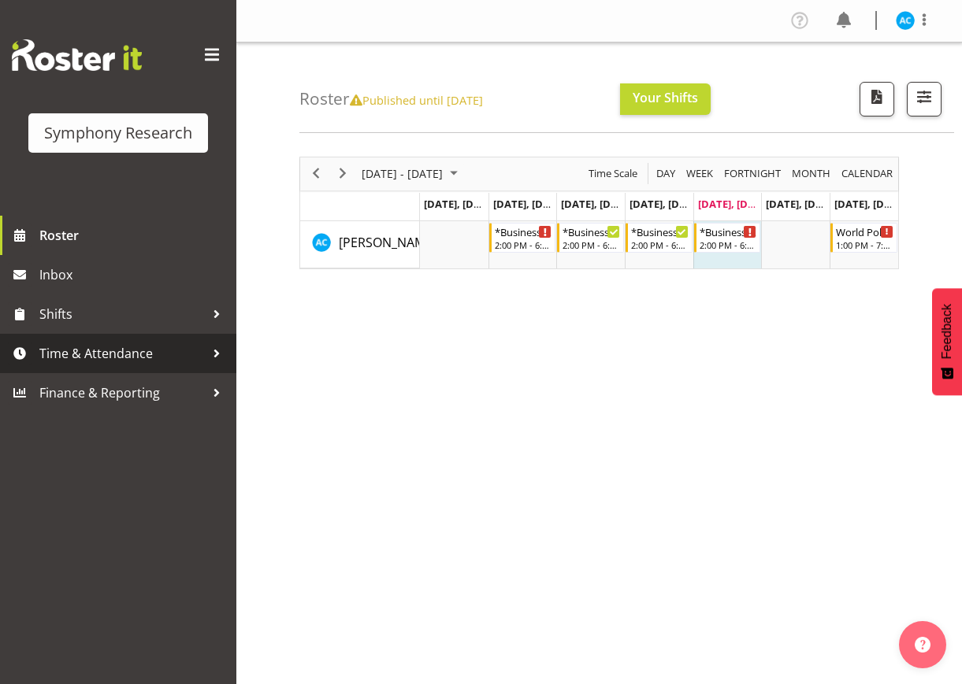 The height and width of the screenshot is (684, 962). Describe the element at coordinates (863, 238) in the screenshot. I see `div: Abbey Craib"s event - World Poll Aust Wkend Begin From Sunday, October 12, 2025 at 1:00:00 PM GMT...` at that location.